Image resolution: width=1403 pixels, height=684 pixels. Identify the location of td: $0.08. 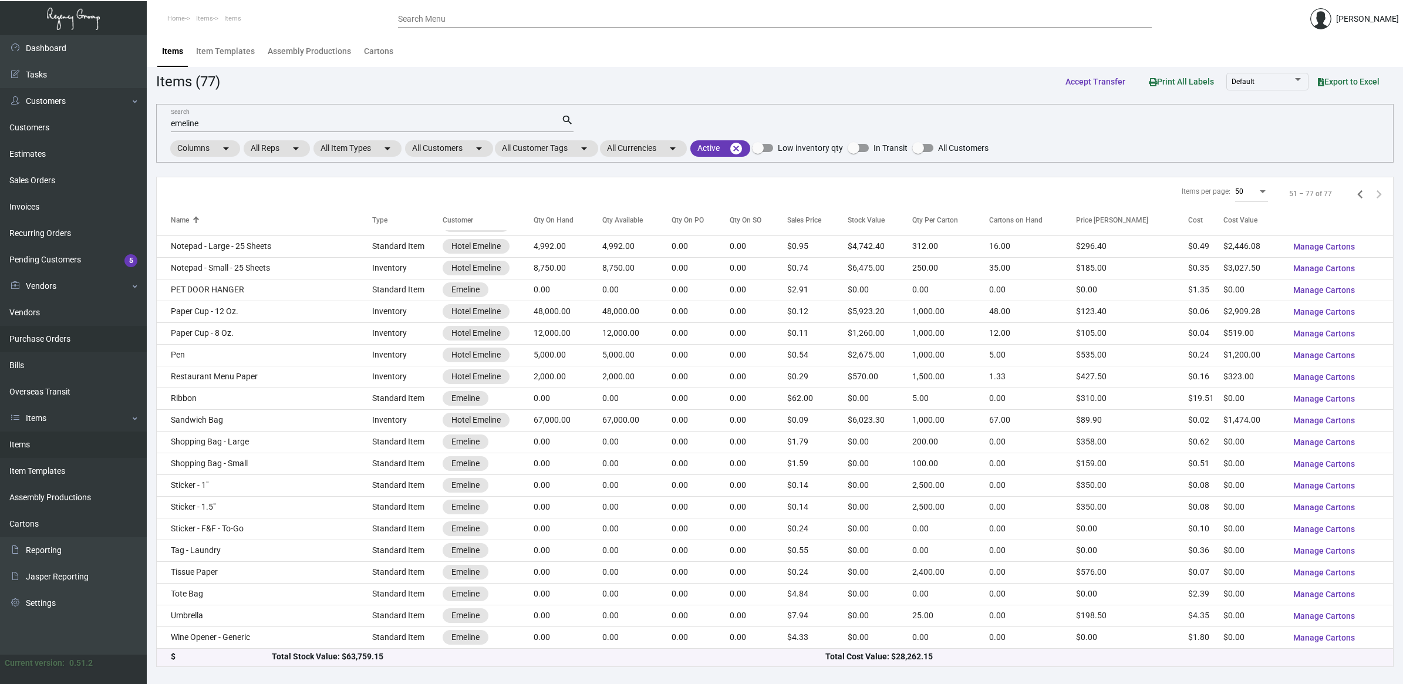
(1206, 507).